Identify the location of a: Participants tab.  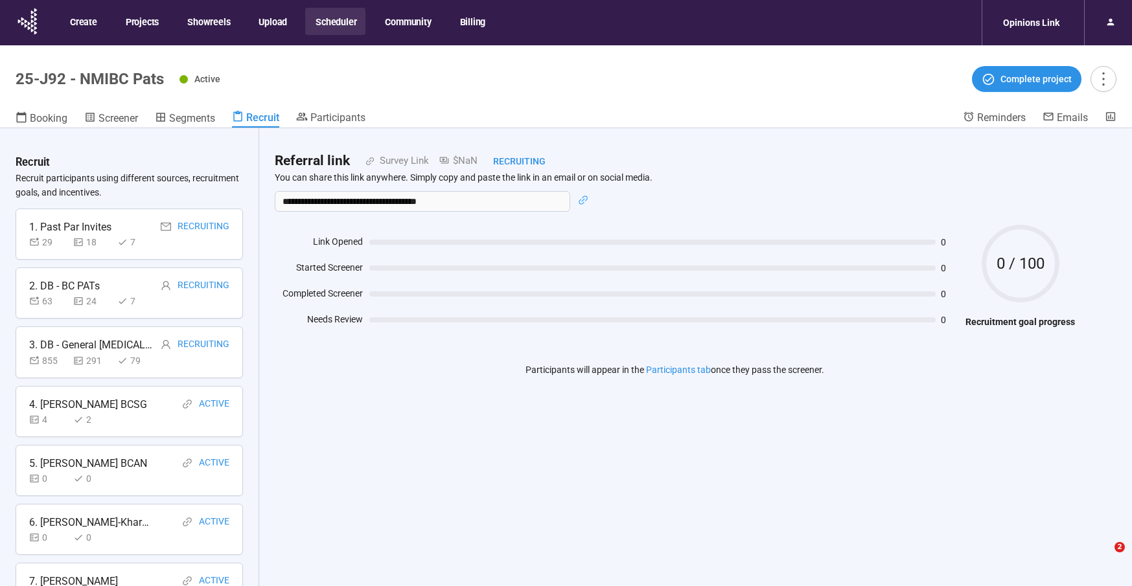
(678, 370).